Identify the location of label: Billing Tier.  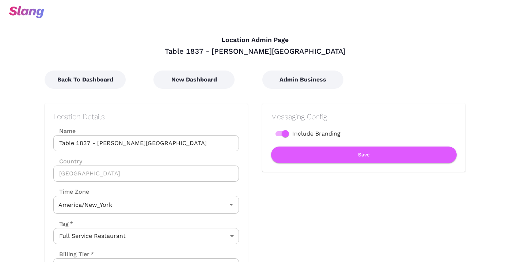
(73, 254).